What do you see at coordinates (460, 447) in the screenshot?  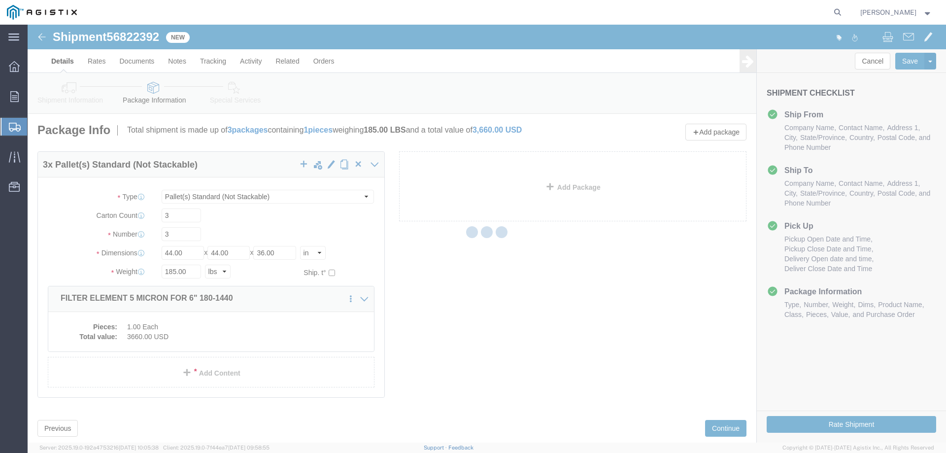 I see `a: Feedback` at bounding box center [460, 447].